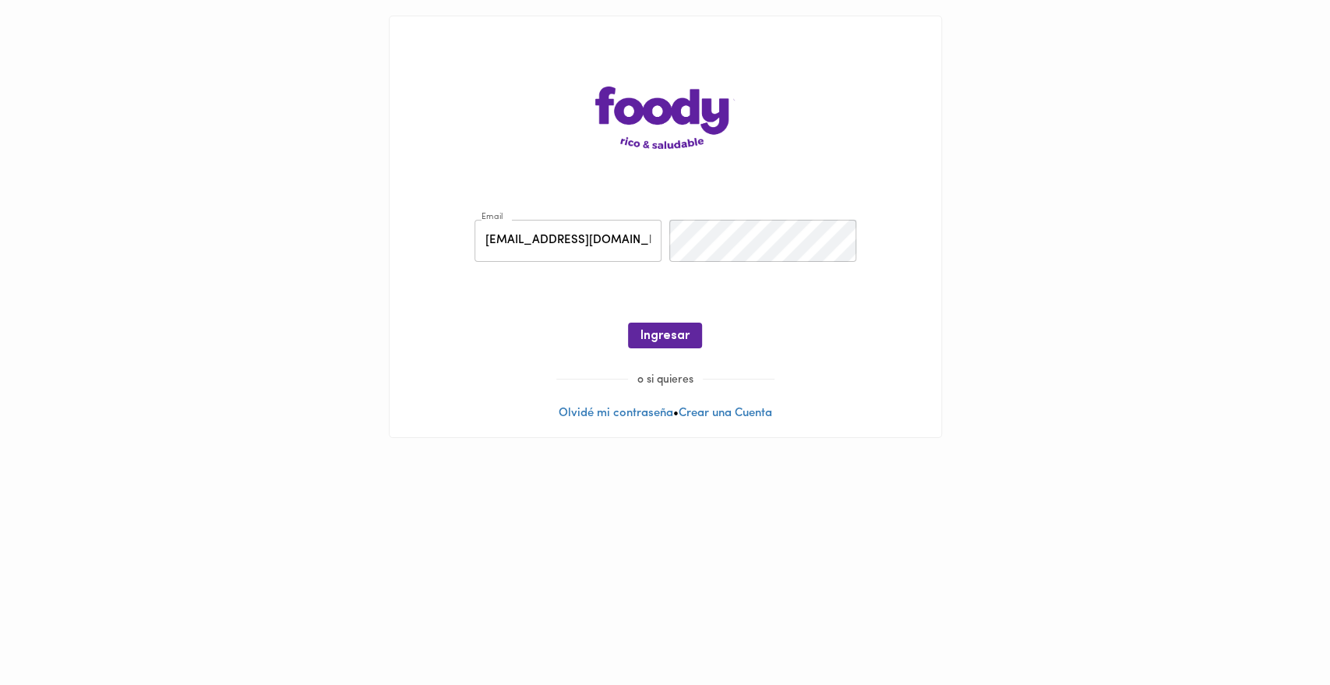 This screenshot has height=685, width=1330. What do you see at coordinates (665, 379) in the screenshot?
I see `span: o si quieres` at bounding box center [665, 379].